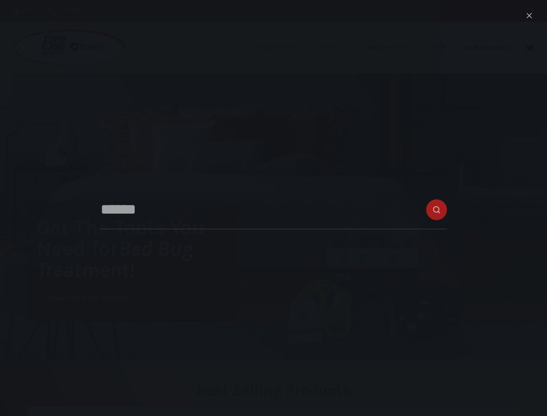  Describe the element at coordinates (88, 298) in the screenshot. I see `a: View our Best Sellers!` at that location.